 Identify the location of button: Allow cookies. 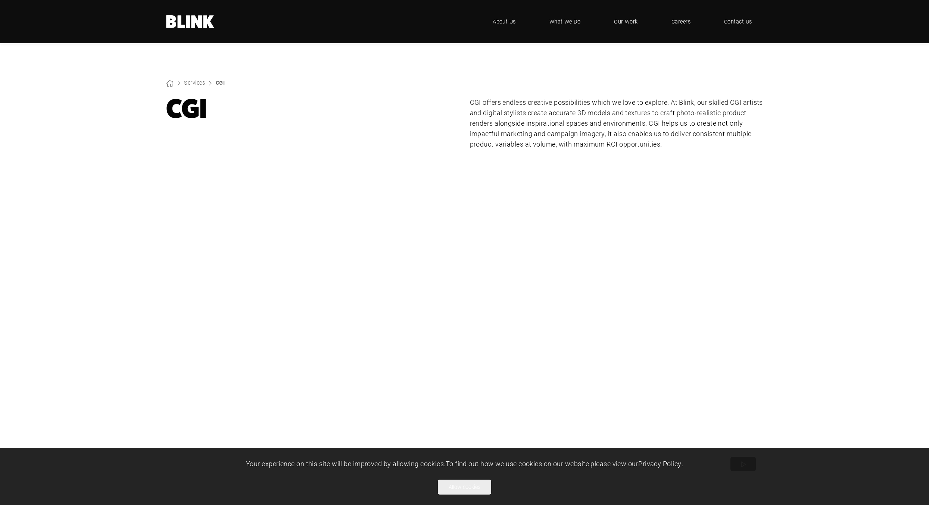
(464, 488).